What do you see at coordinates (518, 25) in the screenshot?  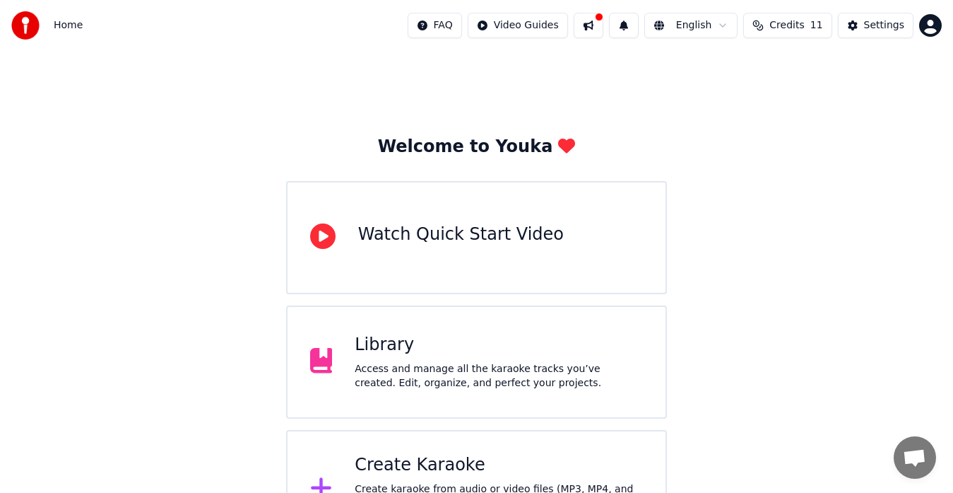 I see `button: Video Guides` at bounding box center [518, 25].